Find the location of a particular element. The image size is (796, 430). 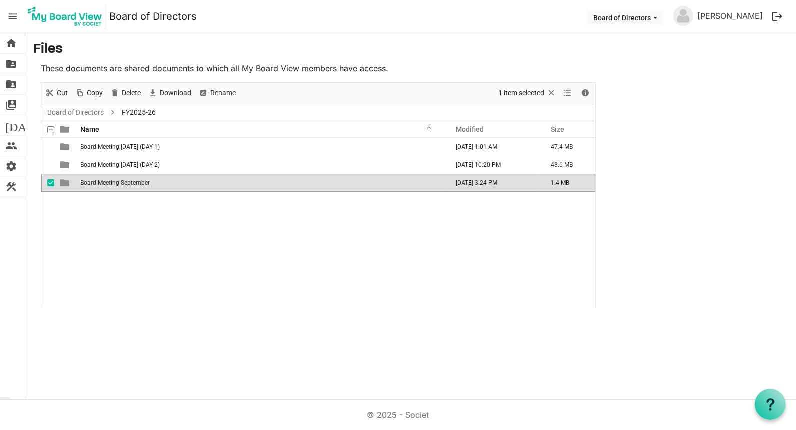

button: Copy is located at coordinates (89, 93).